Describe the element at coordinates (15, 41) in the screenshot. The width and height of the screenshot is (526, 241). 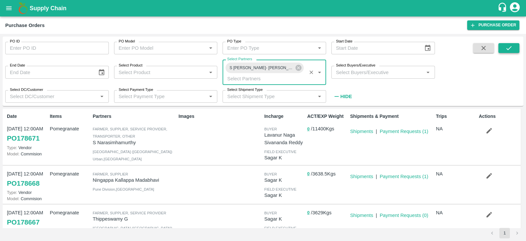
I see `label: PO ID` at that location.